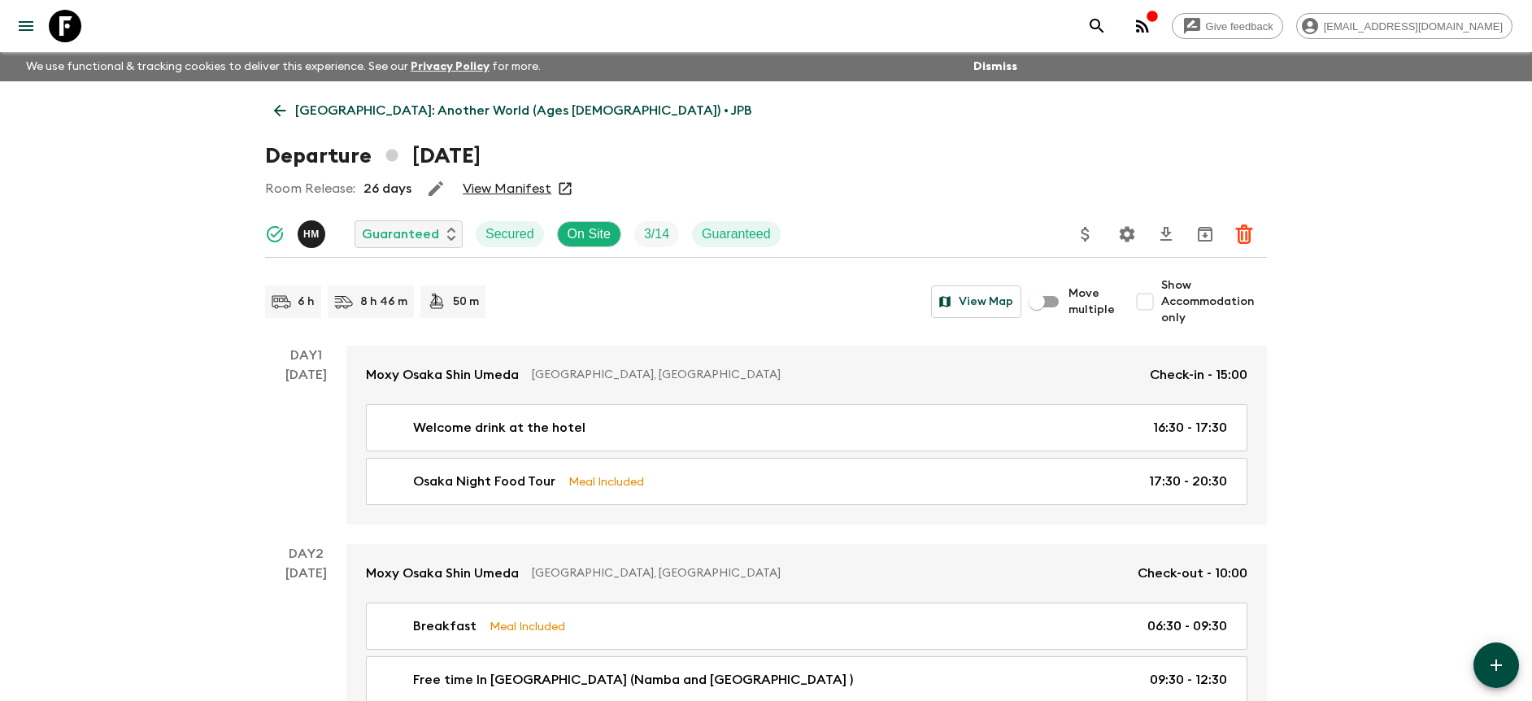 Image resolution: width=1532 pixels, height=701 pixels. I want to click on p: Check-in - 15:00, so click(1199, 375).